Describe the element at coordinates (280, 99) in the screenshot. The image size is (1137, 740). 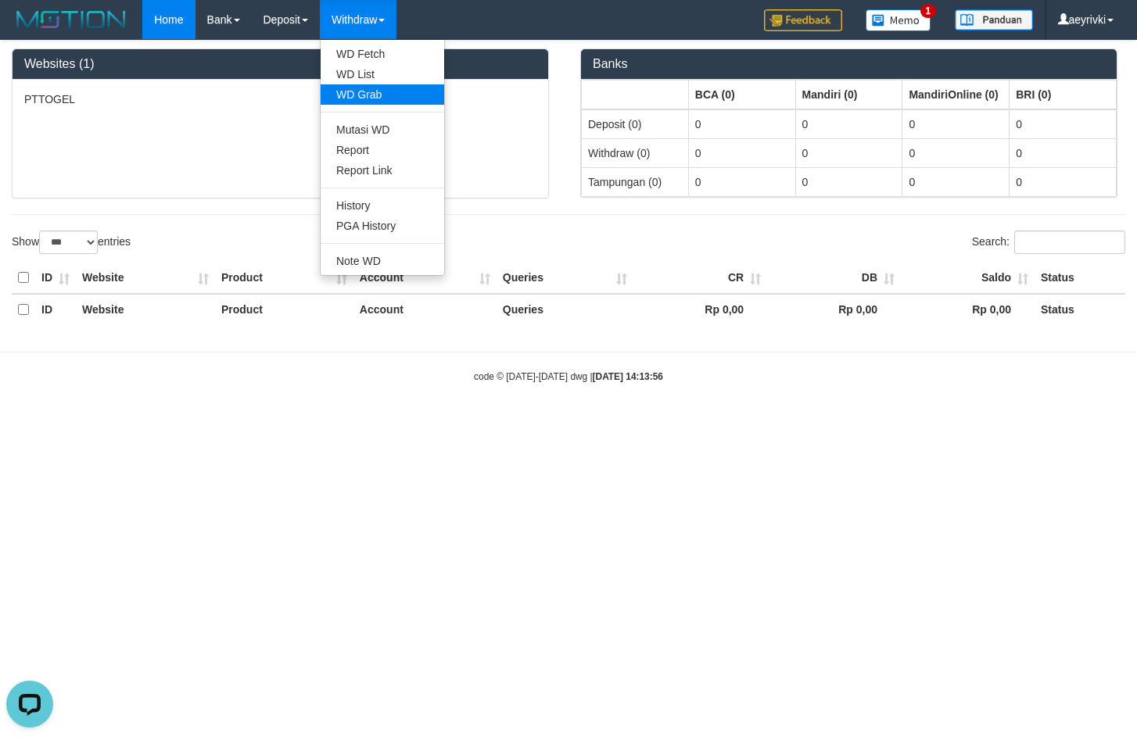
I see `p: PTTOGEL` at that location.